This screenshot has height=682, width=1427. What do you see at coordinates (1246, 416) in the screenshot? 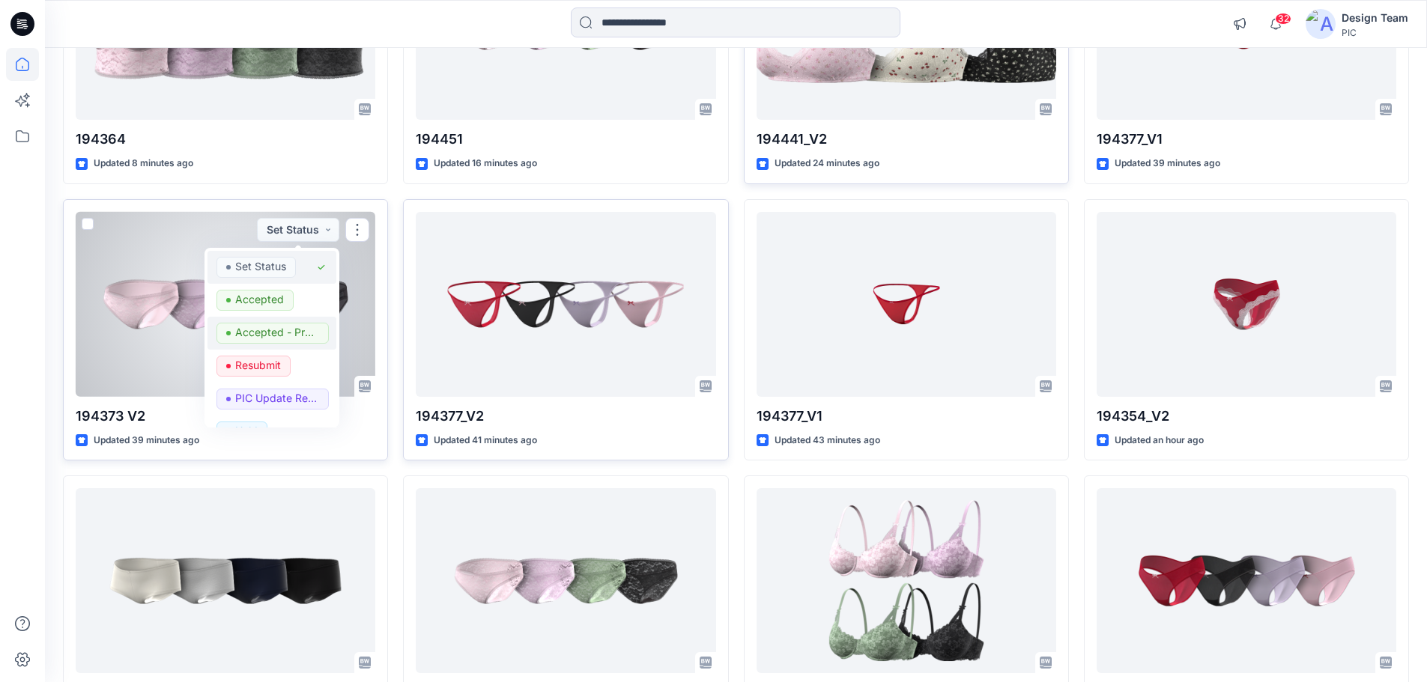
I see `p: 194354_V2` at bounding box center [1246, 416].